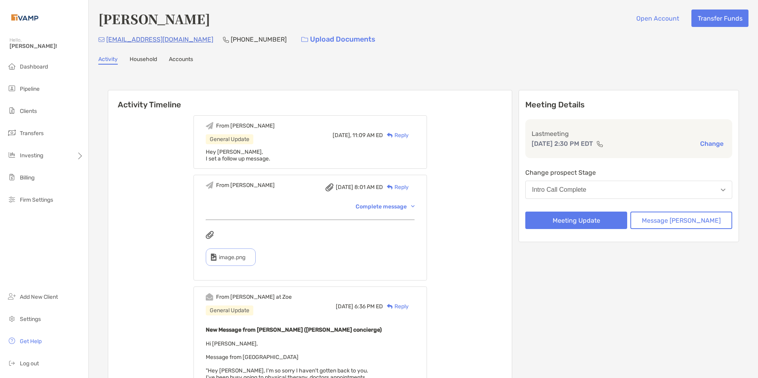 This screenshot has width=758, height=378. What do you see at coordinates (28, 111) in the screenshot?
I see `span: Clients` at bounding box center [28, 111].